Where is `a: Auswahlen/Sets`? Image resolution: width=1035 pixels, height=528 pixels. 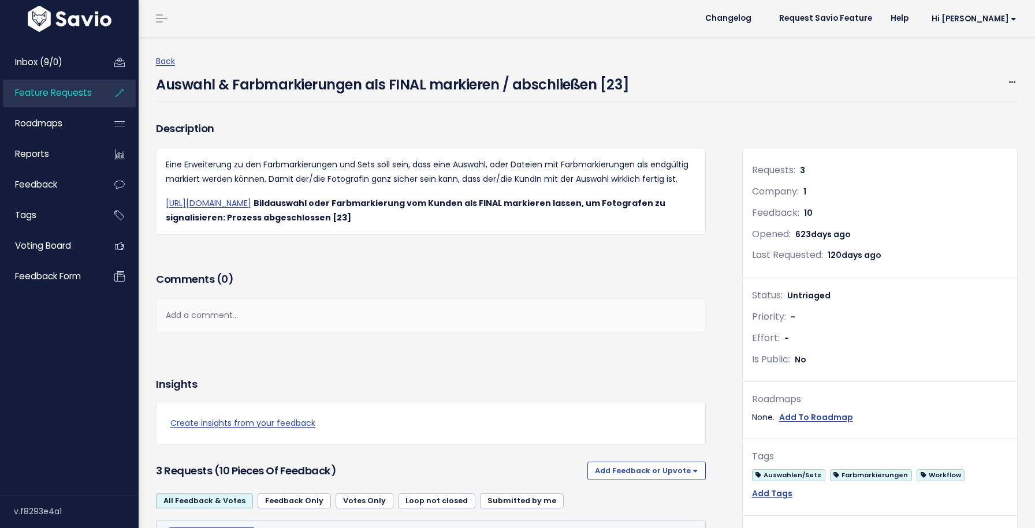
a: Auswahlen/Sets is located at coordinates (788, 475).